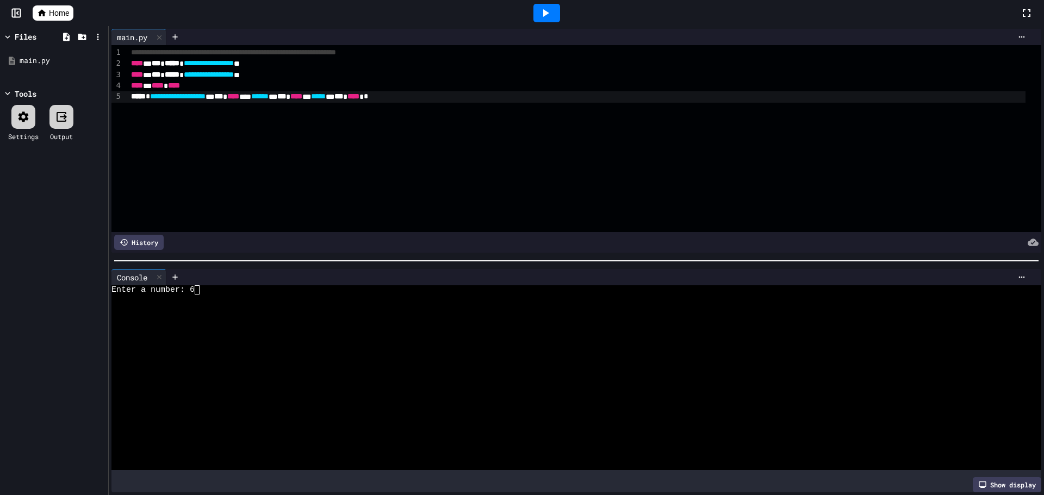 The width and height of the screenshot is (1044, 495). Describe the element at coordinates (117, 75) in the screenshot. I see `div: 3` at that location.